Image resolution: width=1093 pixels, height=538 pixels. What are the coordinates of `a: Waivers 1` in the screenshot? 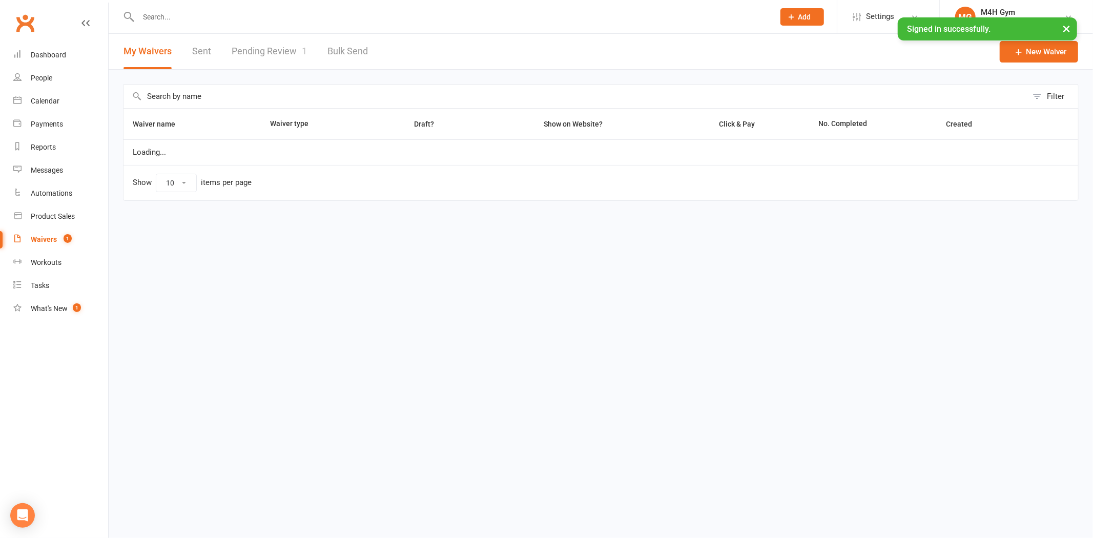 It's located at (60, 239).